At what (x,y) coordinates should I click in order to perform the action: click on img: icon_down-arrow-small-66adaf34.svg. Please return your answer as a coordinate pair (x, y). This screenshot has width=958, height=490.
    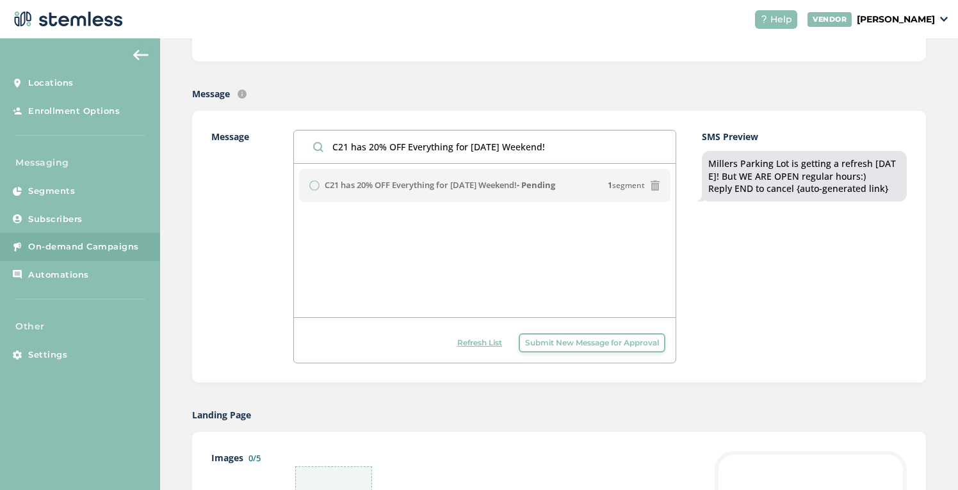
    Looking at the image, I should click on (944, 19).